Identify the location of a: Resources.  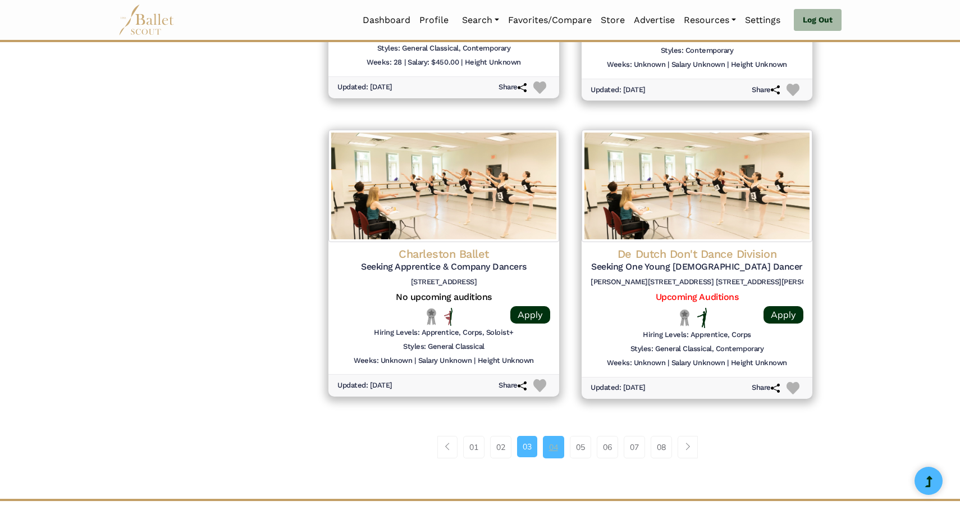
(710, 20).